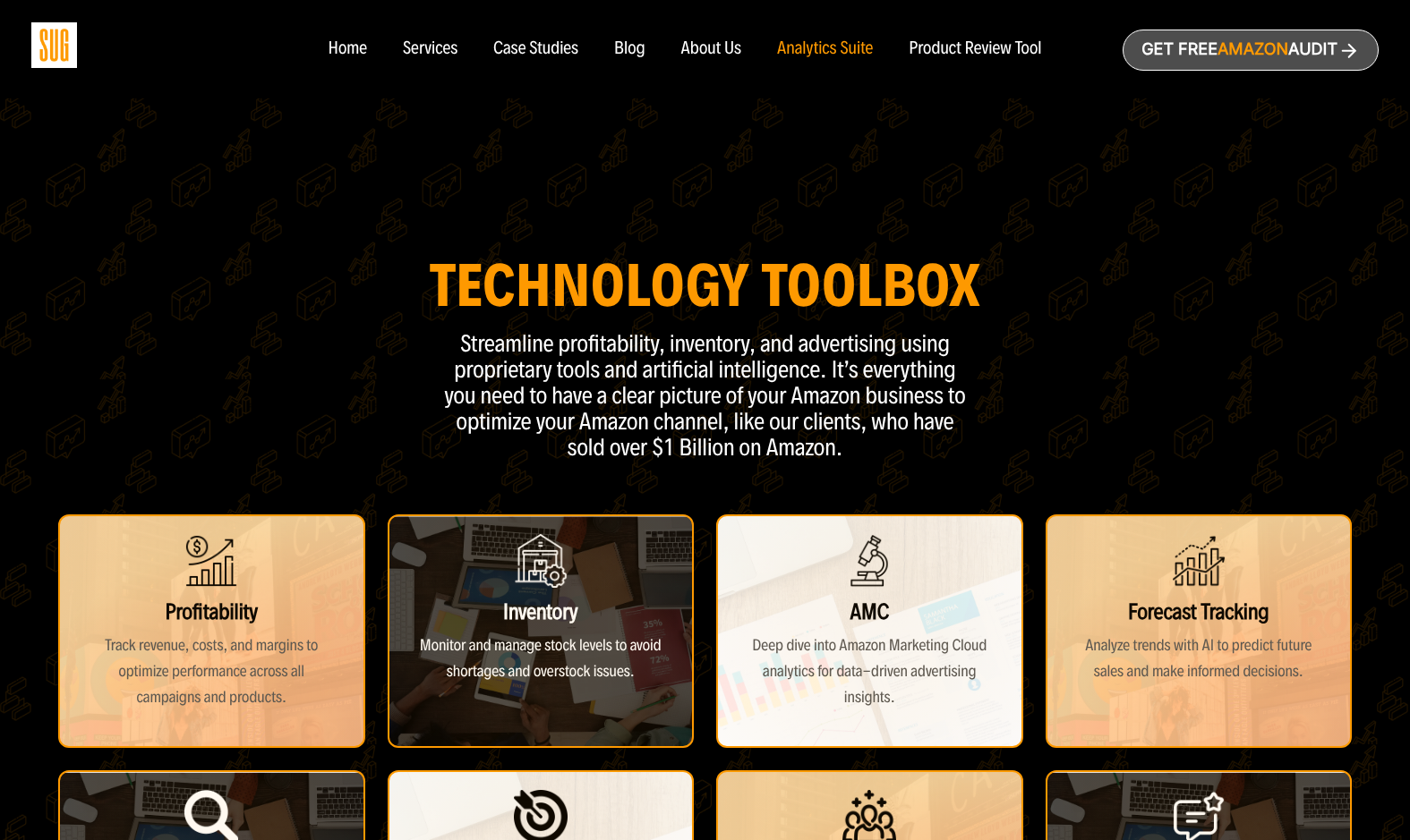 This screenshot has height=840, width=1410. I want to click on a: Home, so click(347, 50).